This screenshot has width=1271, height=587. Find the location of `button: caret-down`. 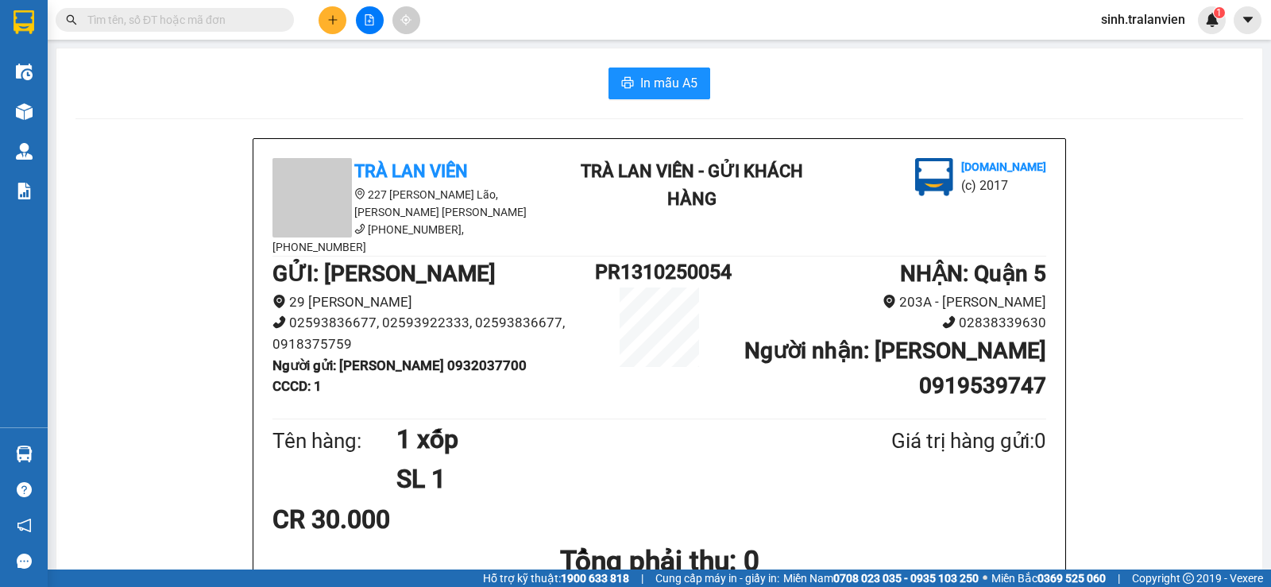

button: caret-down is located at coordinates (1247, 20).